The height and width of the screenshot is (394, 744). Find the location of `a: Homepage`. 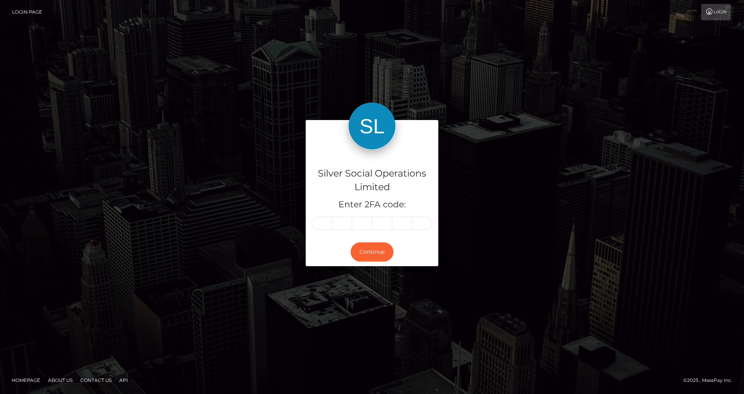

a: Homepage is located at coordinates (26, 380).